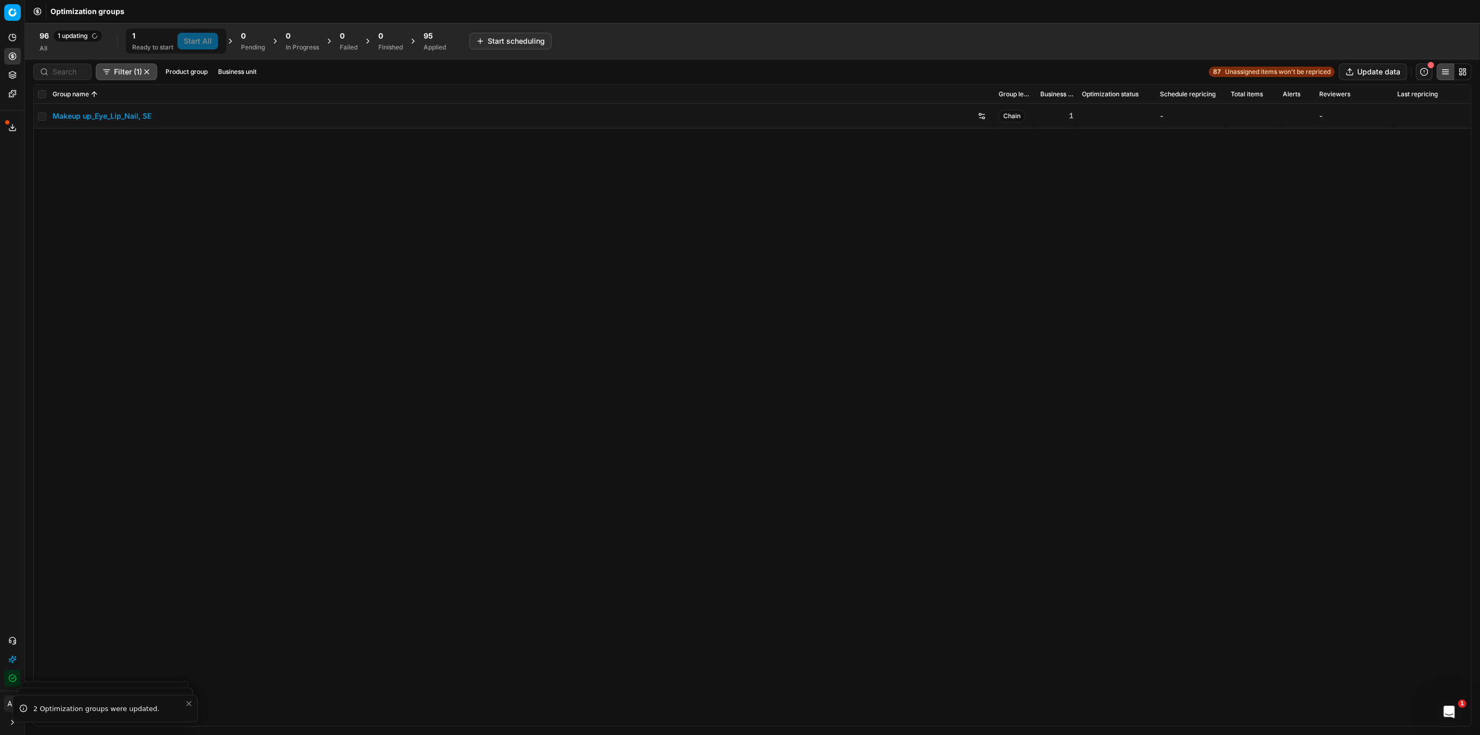 This screenshot has height=735, width=1480. Describe the element at coordinates (12, 704) in the screenshot. I see `span: AB` at that location.